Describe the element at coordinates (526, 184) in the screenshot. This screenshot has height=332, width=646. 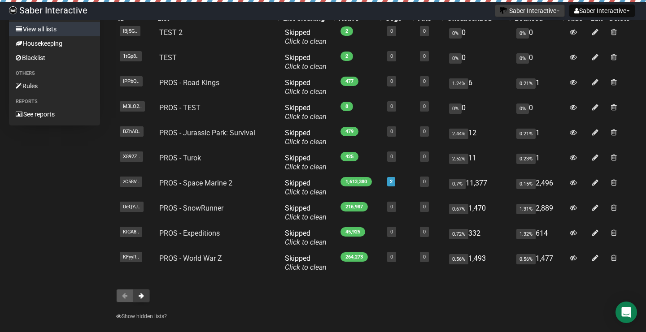
I see `span: 0.15%` at that location.